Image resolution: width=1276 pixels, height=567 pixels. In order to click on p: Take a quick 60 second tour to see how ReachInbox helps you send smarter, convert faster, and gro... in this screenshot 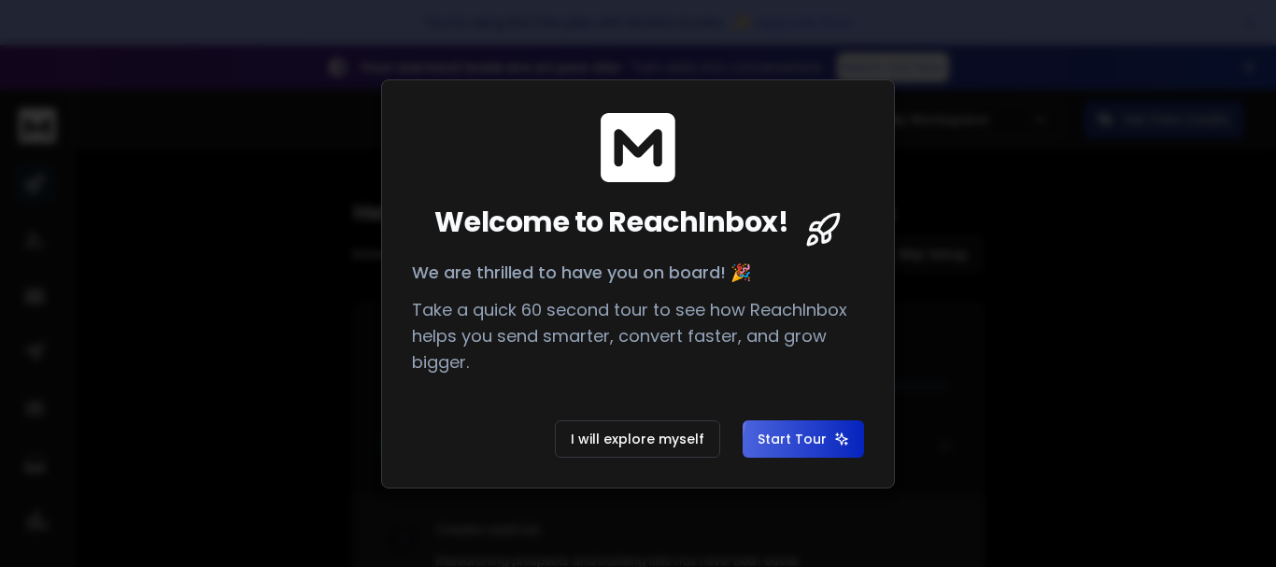, I will do `click(638, 336)`.